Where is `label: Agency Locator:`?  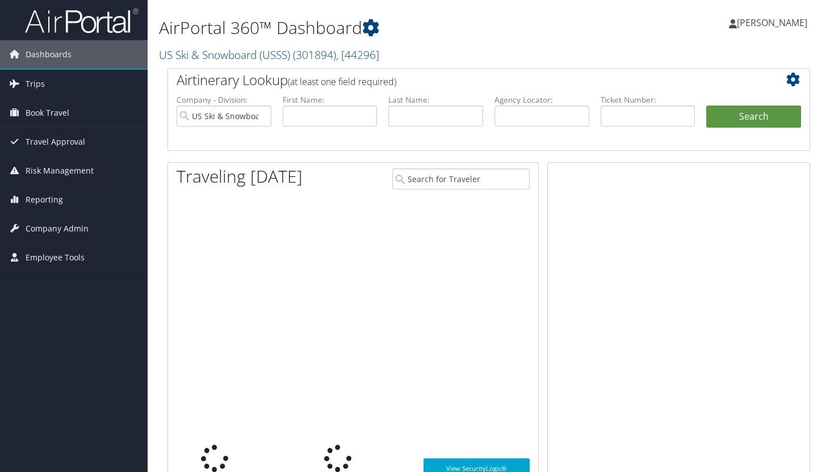
label: Agency Locator: is located at coordinates (541, 100).